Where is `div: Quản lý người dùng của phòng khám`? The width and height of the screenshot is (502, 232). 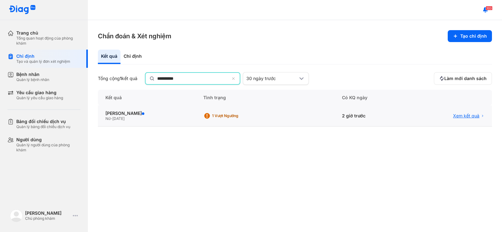
div: Quản lý người dùng của phòng khám is located at coordinates (48, 148).